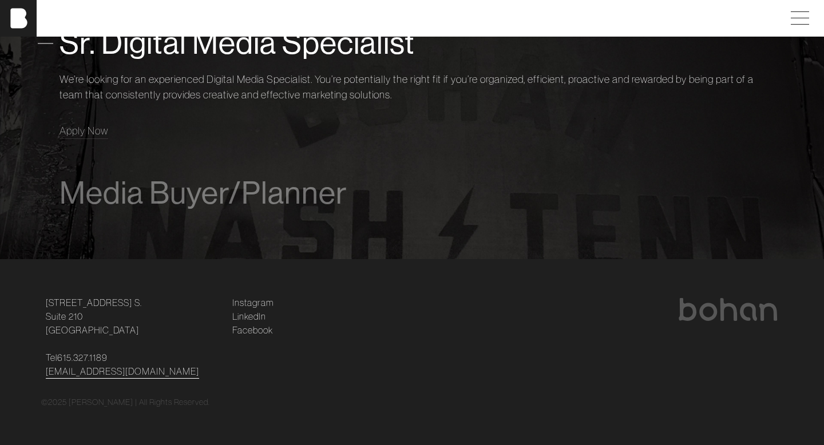 This screenshot has width=824, height=445. What do you see at coordinates (249, 317) in the screenshot?
I see `a: LinkedIn` at bounding box center [249, 317].